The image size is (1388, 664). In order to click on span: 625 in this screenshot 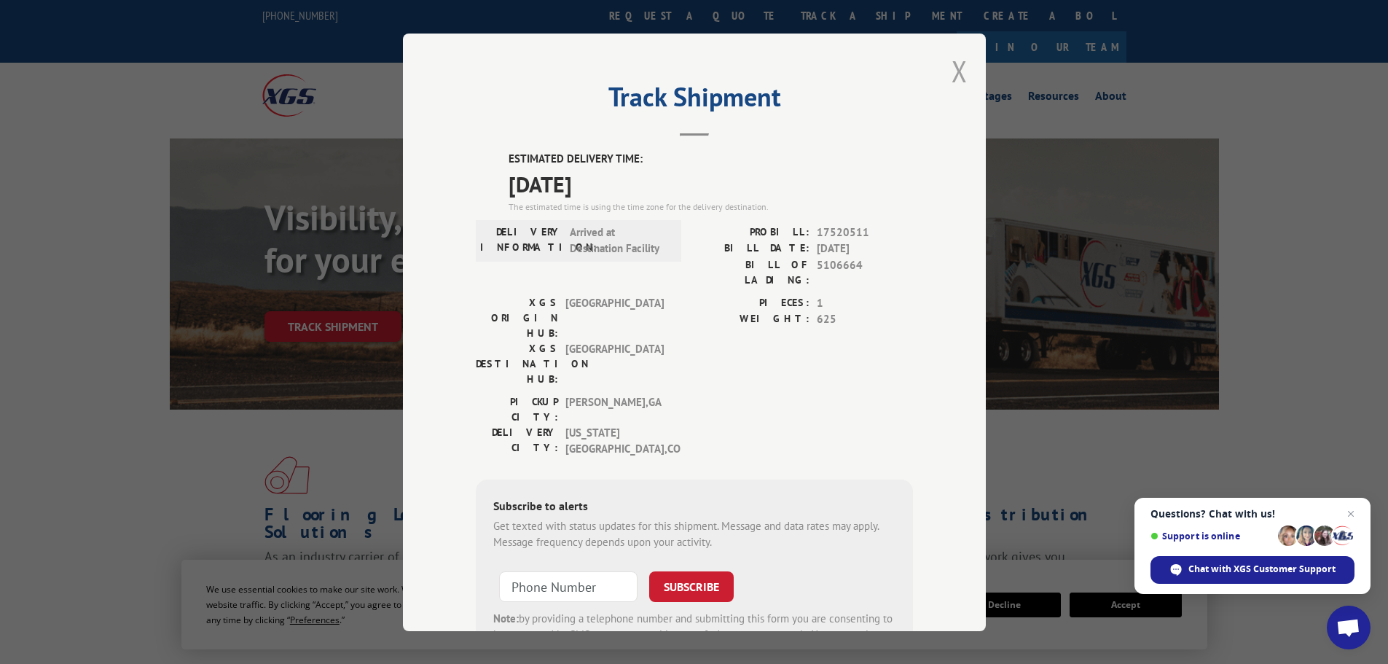, I will do `click(865, 319)`.